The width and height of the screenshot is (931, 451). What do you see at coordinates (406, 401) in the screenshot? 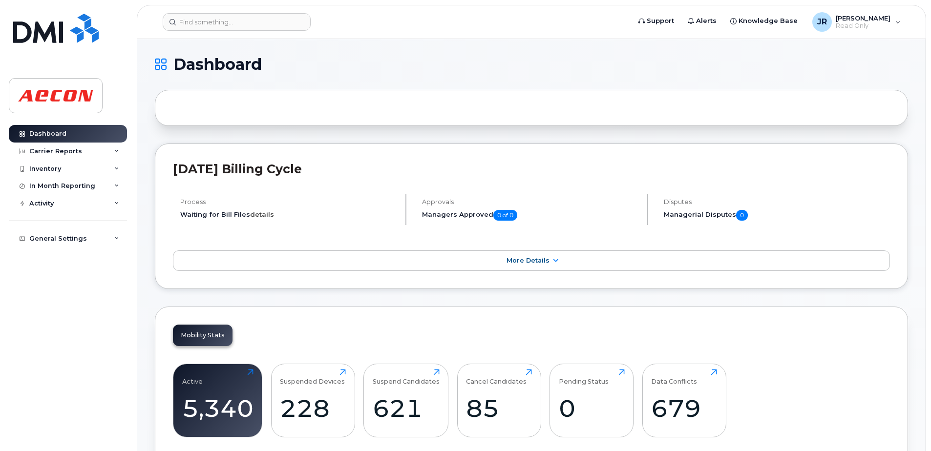
I see `a: Suspend Candidates621` at bounding box center [406, 401].